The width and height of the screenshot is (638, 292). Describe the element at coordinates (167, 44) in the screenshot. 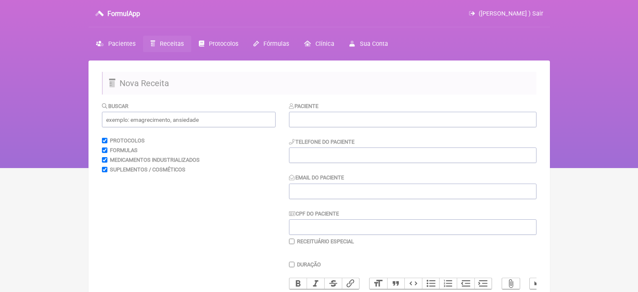

I see `a: Receitas` at that location.